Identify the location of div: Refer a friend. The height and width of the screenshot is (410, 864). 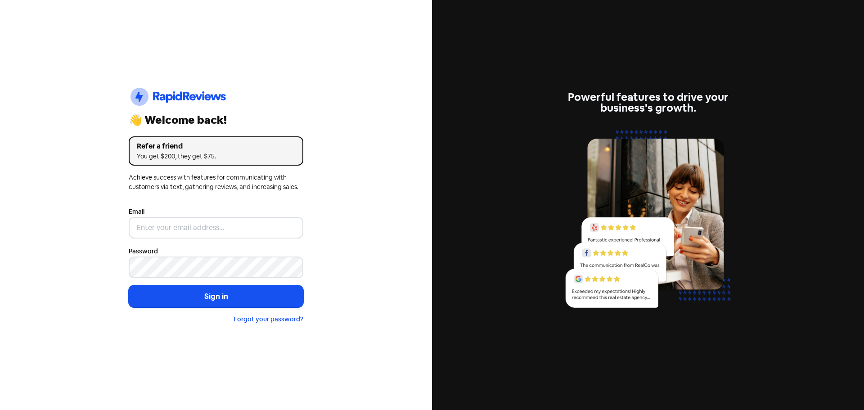
(216, 146).